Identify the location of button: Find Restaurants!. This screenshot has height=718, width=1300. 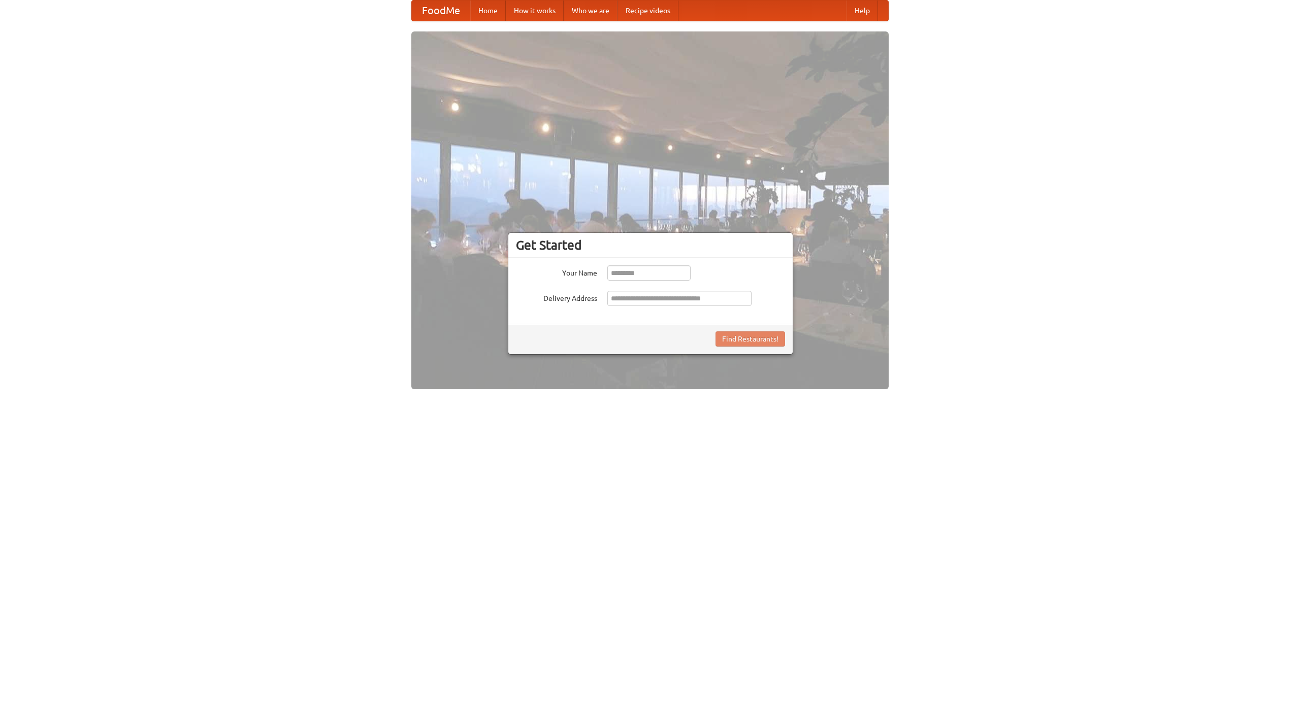
(750, 339).